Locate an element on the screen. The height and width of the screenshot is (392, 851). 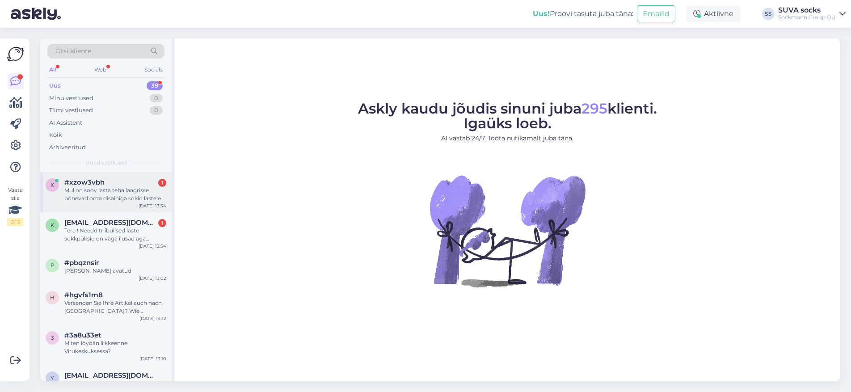
img: No Chat active is located at coordinates (507, 231).